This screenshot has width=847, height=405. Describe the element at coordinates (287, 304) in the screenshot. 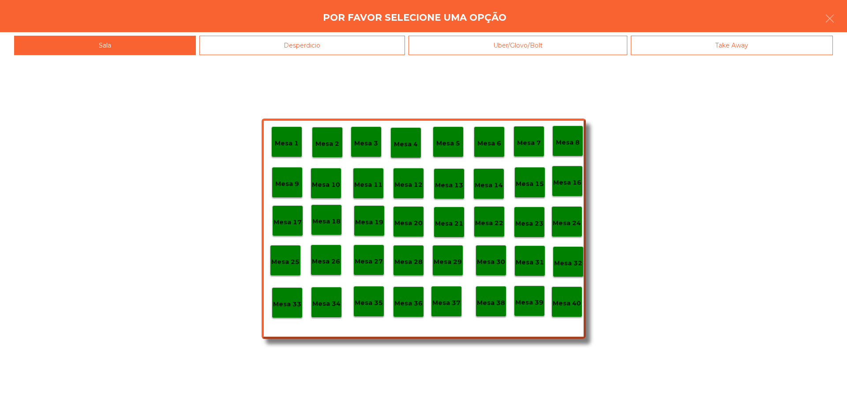

I see `p: Mesa 33` at that location.